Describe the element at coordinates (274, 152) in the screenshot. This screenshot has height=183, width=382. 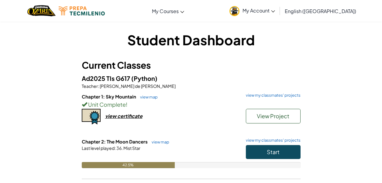
I see `button: Start` at that location.